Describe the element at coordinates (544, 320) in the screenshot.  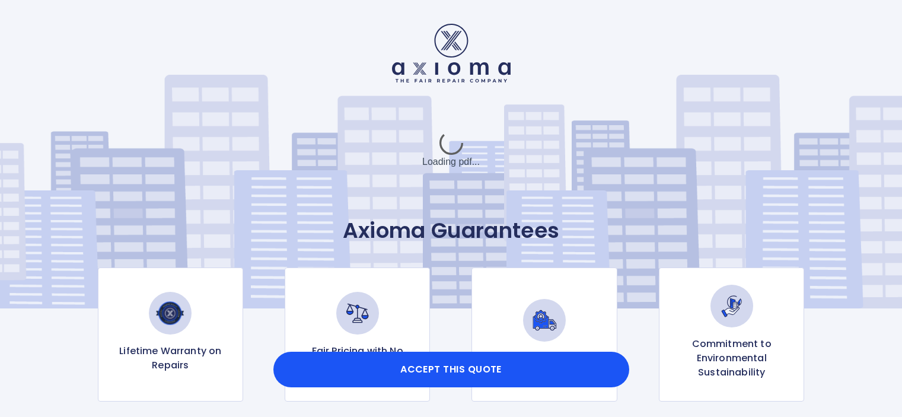
I see `img: Mobile Repair Services` at that location.